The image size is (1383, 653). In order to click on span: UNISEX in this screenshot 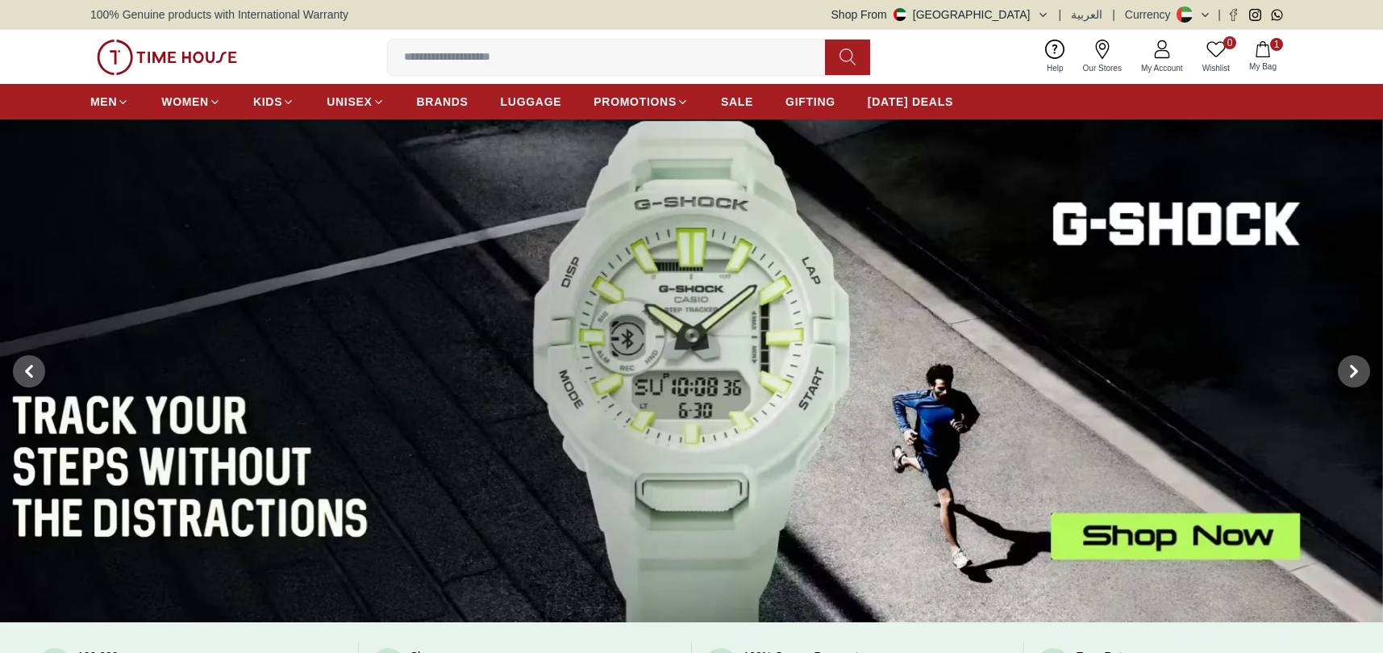, I will do `click(349, 102)`.